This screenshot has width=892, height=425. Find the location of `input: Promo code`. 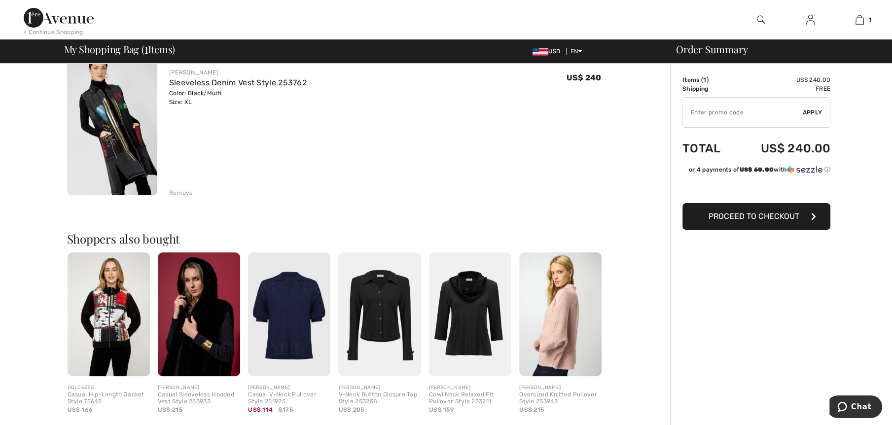

input: Promo code is located at coordinates (743, 112).